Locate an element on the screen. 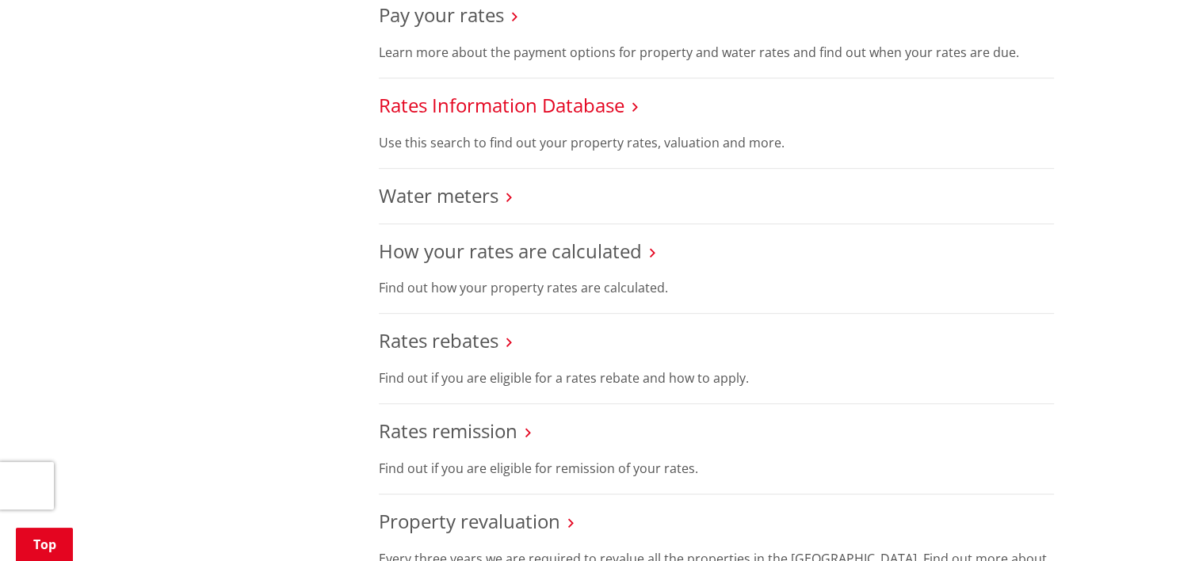 The image size is (1199, 561). a: Rates remission is located at coordinates (448, 430).